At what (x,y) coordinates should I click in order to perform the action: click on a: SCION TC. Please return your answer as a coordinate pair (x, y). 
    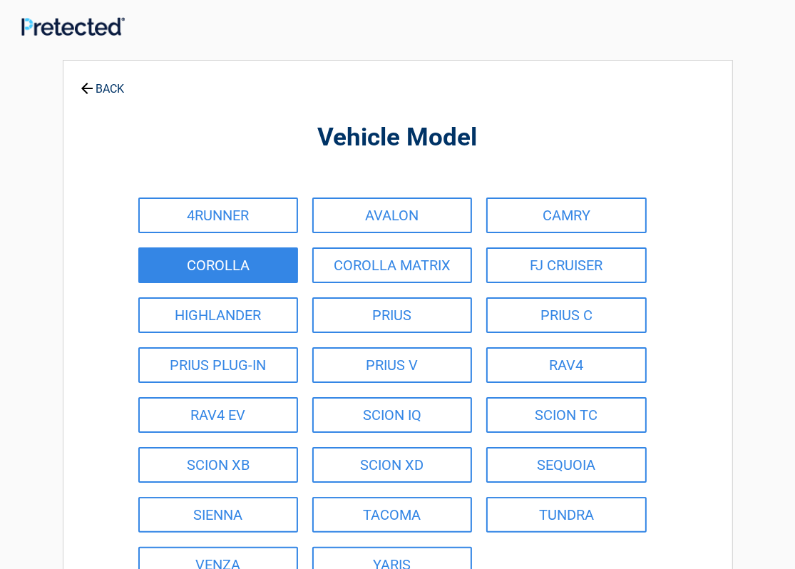
    Looking at the image, I should click on (566, 415).